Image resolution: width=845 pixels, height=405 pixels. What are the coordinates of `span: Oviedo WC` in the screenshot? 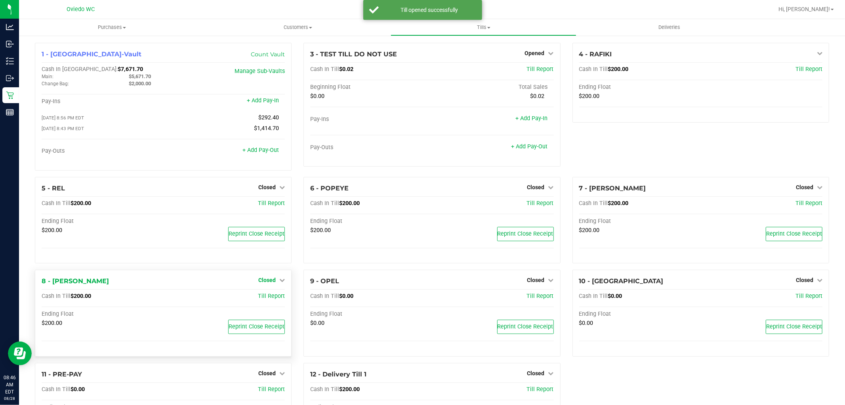 It's located at (81, 9).